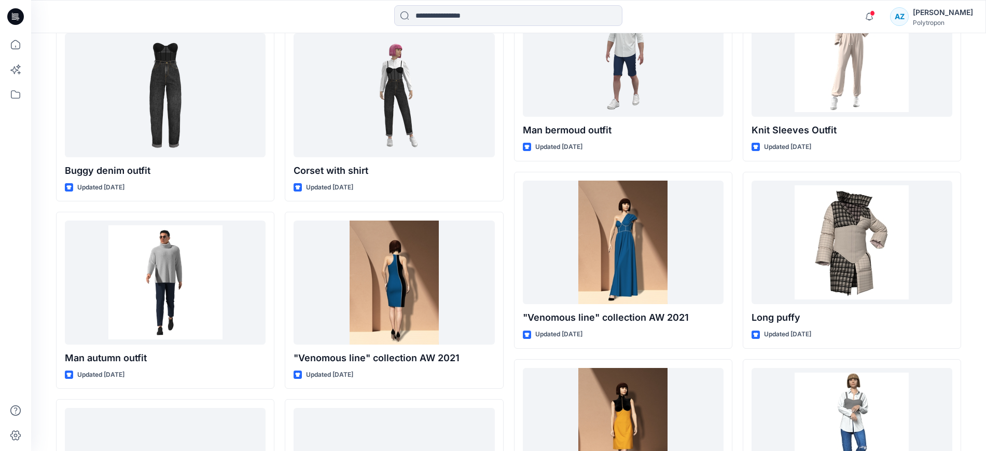  I want to click on div: AZ, so click(899, 17).